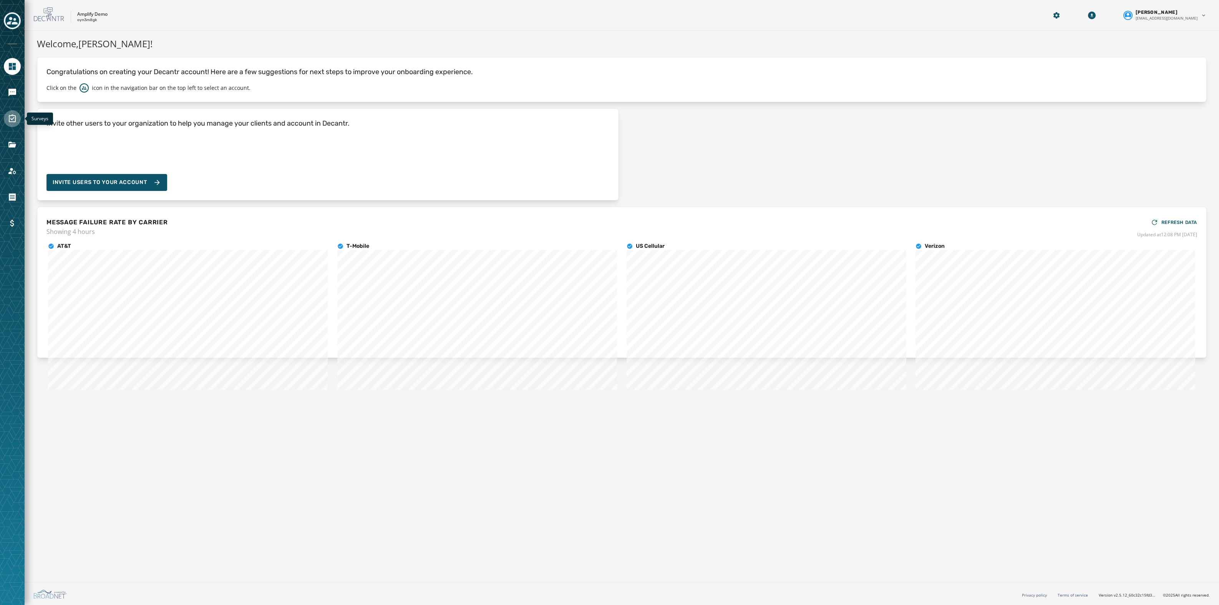 This screenshot has width=1219, height=605. Describe the element at coordinates (12, 93) in the screenshot. I see `a: Navigate to Messaging` at that location.